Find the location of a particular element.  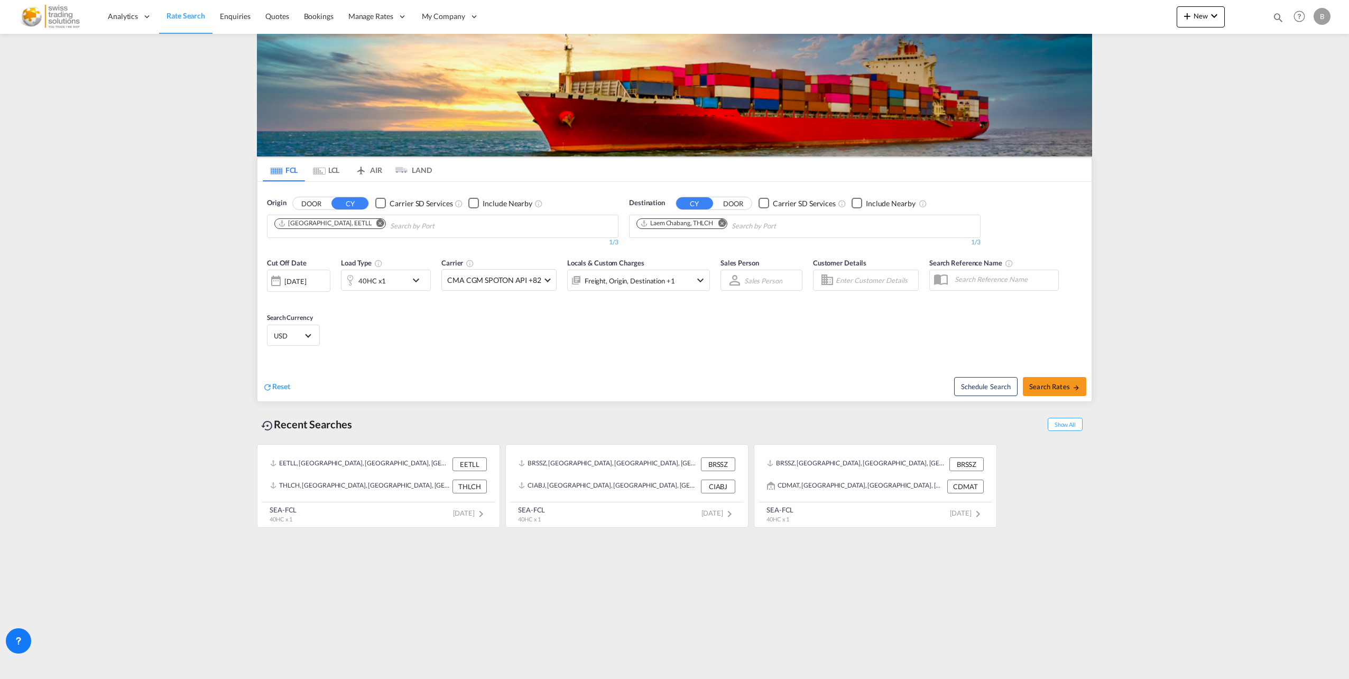

md-select: Select Currency: $ USDUnited States Dollar is located at coordinates (293, 335).